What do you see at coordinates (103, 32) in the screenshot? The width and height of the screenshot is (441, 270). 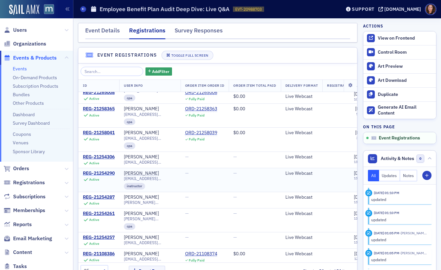 I see `div: Event Details` at bounding box center [103, 32].